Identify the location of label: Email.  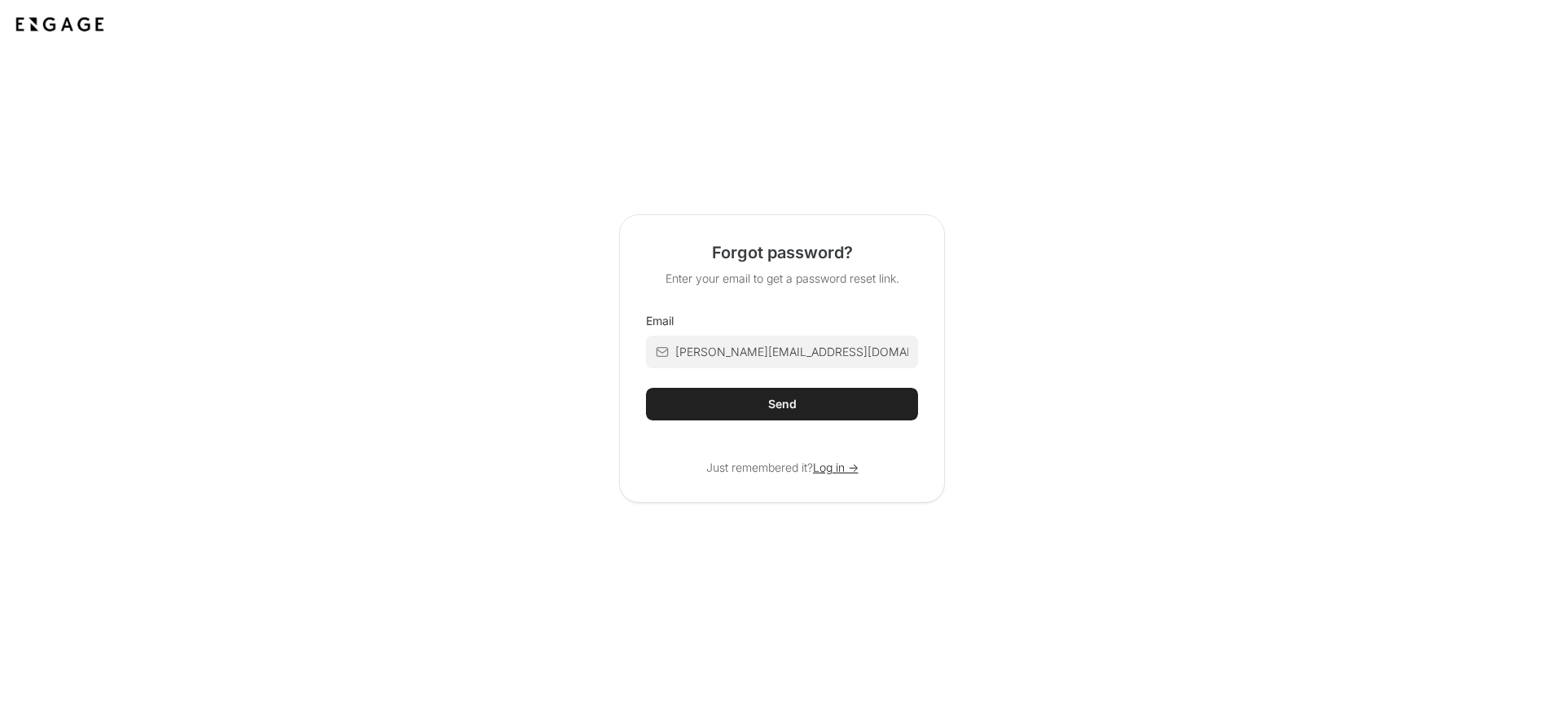
(660, 321).